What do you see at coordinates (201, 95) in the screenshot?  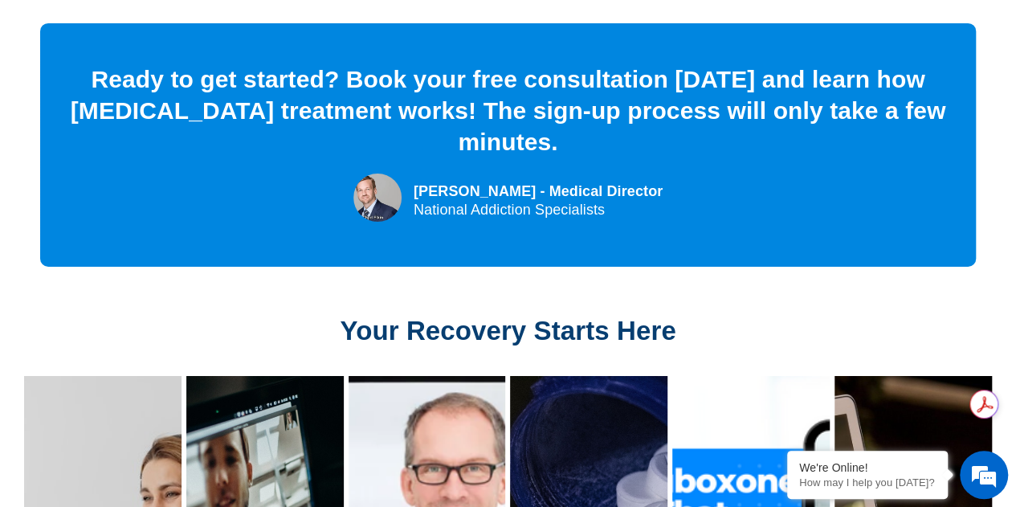 I see `div: Chat with us now` at bounding box center [201, 95].